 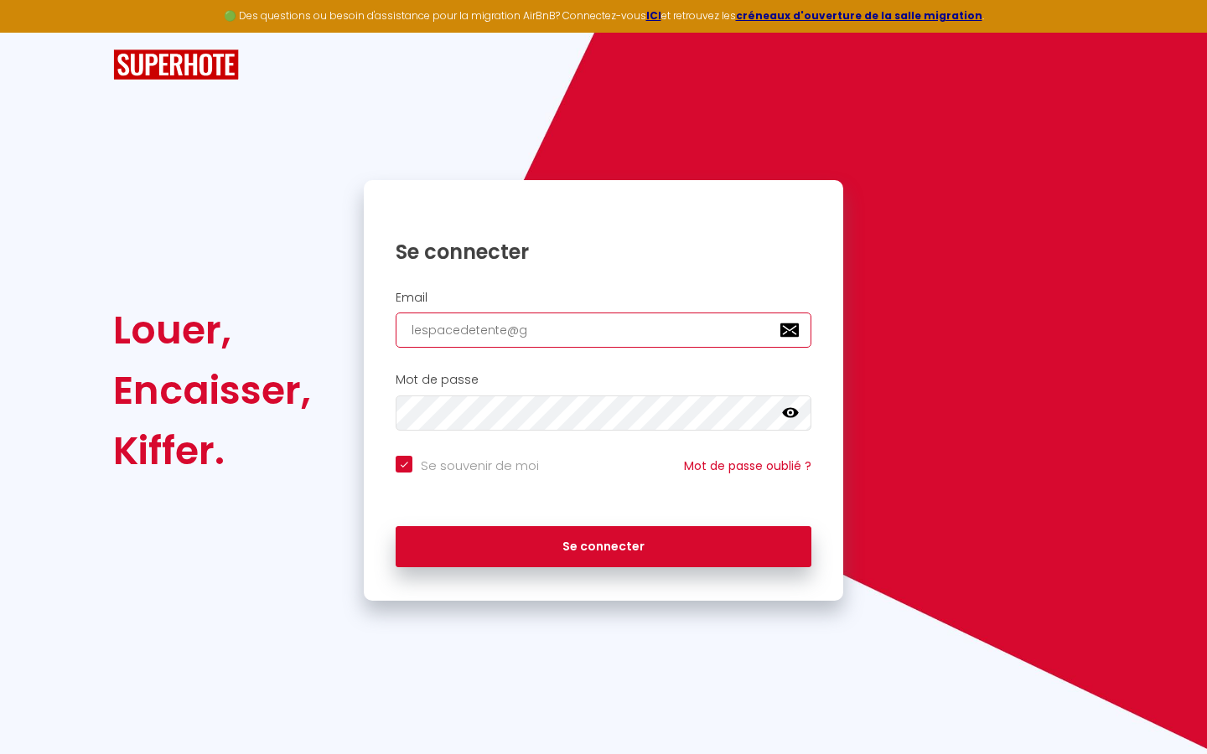 What do you see at coordinates (859, 15) in the screenshot?
I see `strong: créneaux d'ouverture de la salle migration` at bounding box center [859, 15].